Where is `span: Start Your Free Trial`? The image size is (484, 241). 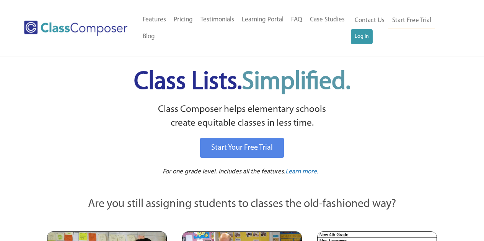 span: Start Your Free Trial is located at coordinates (242, 148).